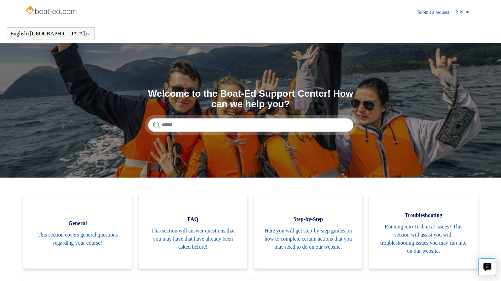 The image size is (501, 281). I want to click on span: FAQ, so click(193, 219).